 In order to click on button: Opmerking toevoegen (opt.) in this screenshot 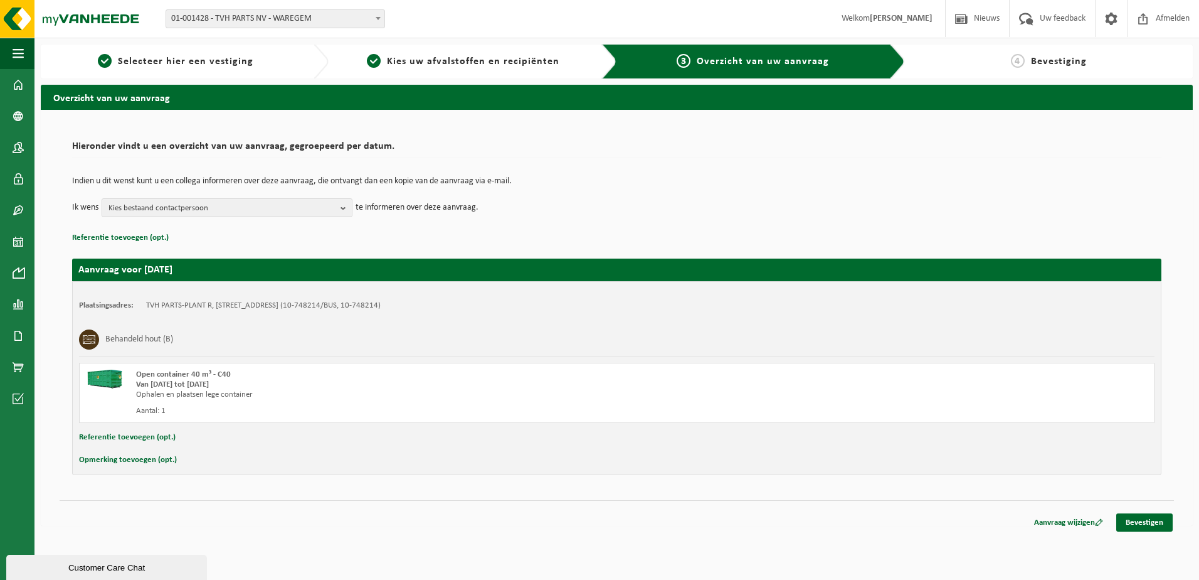, I will do `click(128, 460)`.